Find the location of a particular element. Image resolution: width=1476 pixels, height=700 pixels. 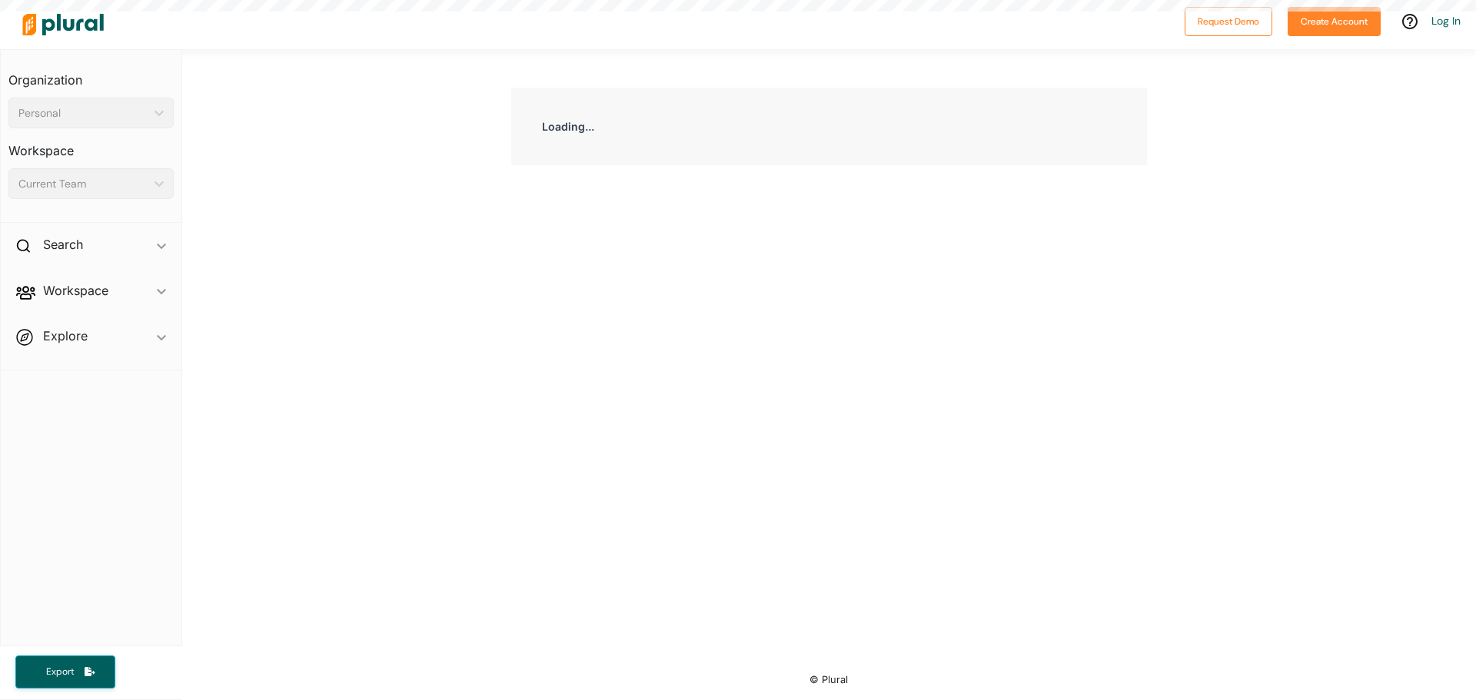

button: Request Demo is located at coordinates (1228, 22).